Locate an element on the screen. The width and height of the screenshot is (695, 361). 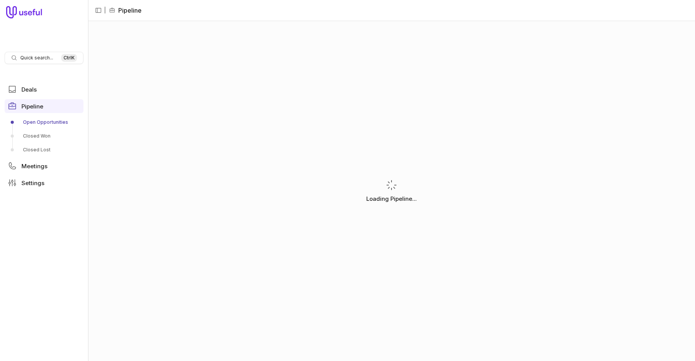
kbd: Ctrl K is located at coordinates (69, 58).